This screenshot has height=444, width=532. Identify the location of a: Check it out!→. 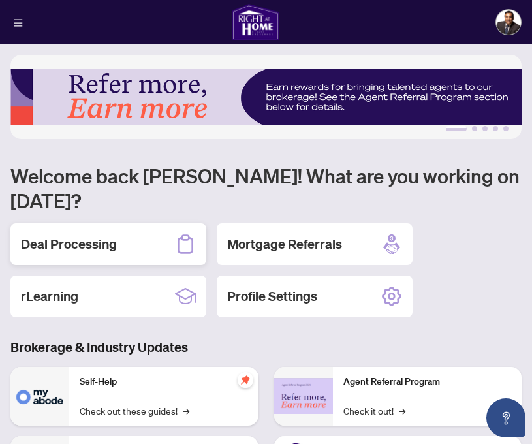
(374, 410).